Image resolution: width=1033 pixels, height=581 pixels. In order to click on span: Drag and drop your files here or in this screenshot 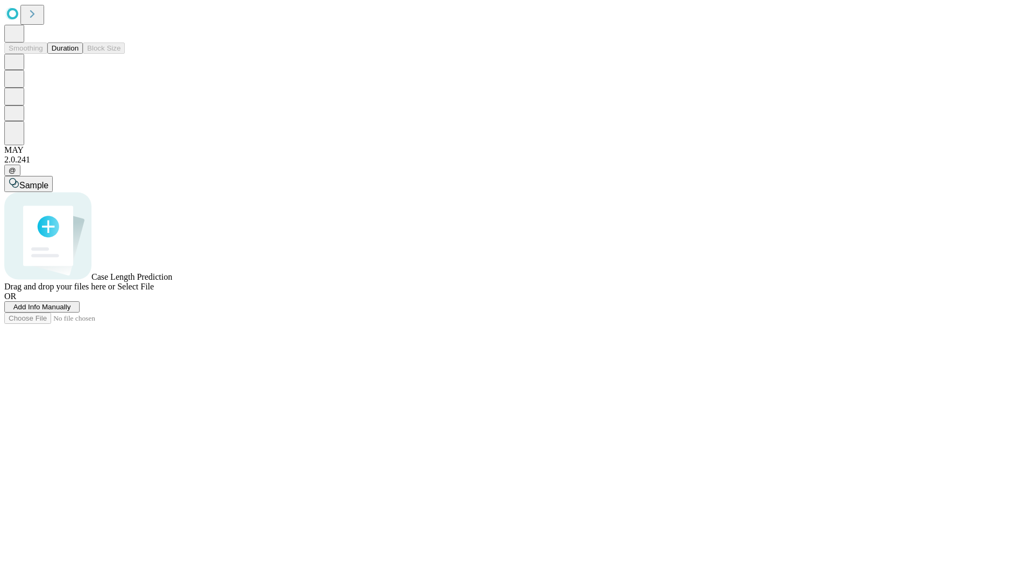, I will do `click(60, 286)`.